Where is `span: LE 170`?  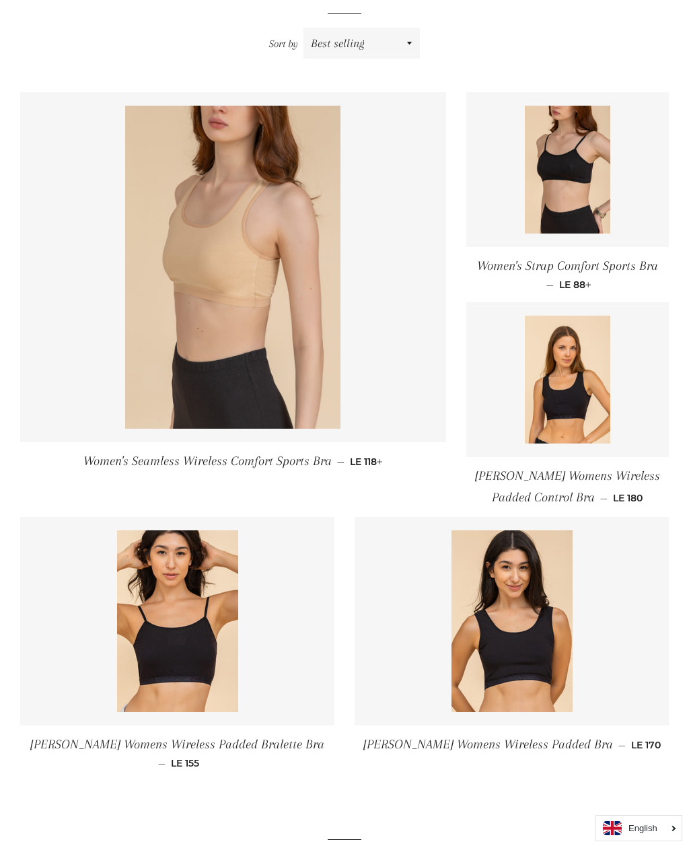 span: LE 170 is located at coordinates (646, 745).